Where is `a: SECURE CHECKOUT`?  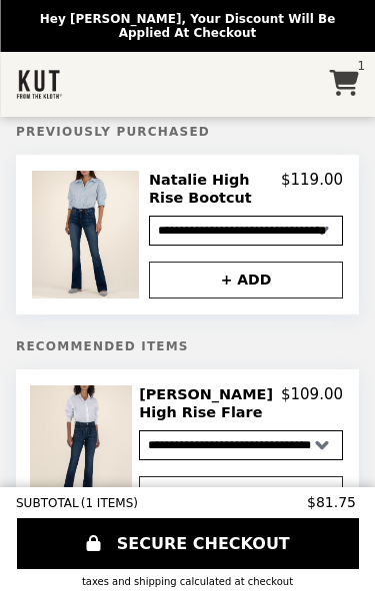 a: SECURE CHECKOUT is located at coordinates (188, 543).